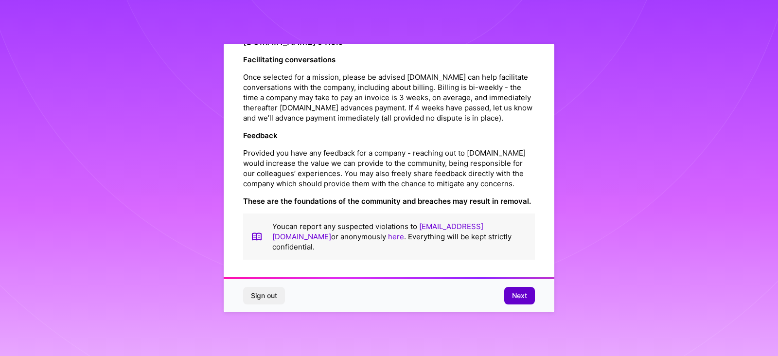  What do you see at coordinates (520, 296) in the screenshot?
I see `button: Next` at bounding box center [520, 296].